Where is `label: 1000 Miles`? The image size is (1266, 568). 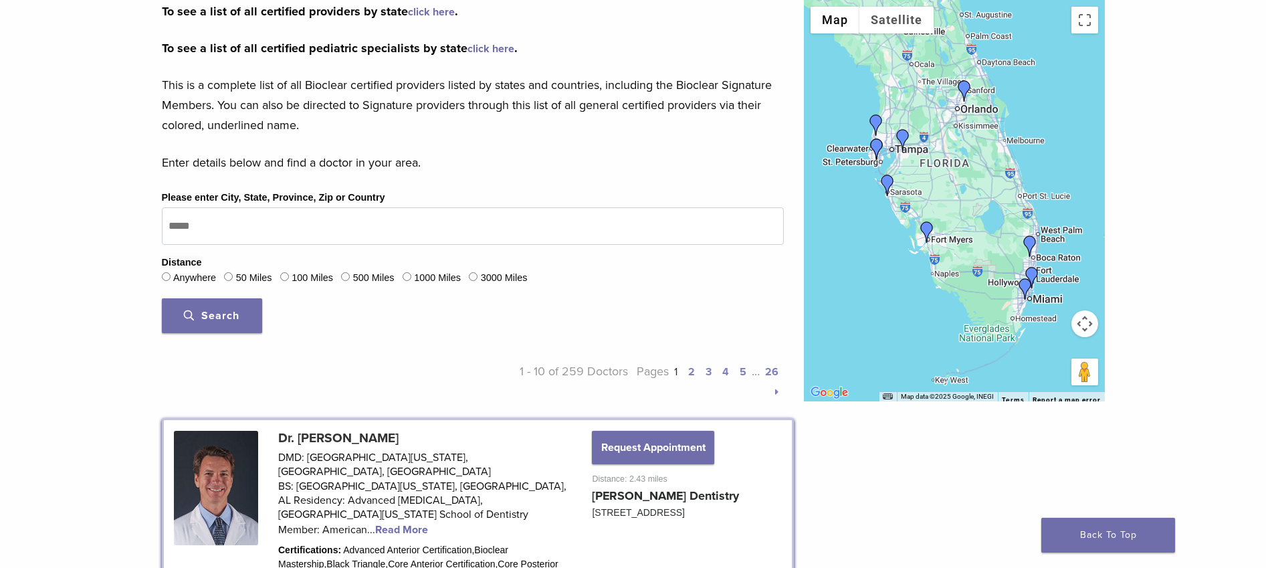 label: 1000 Miles is located at coordinates (437, 278).